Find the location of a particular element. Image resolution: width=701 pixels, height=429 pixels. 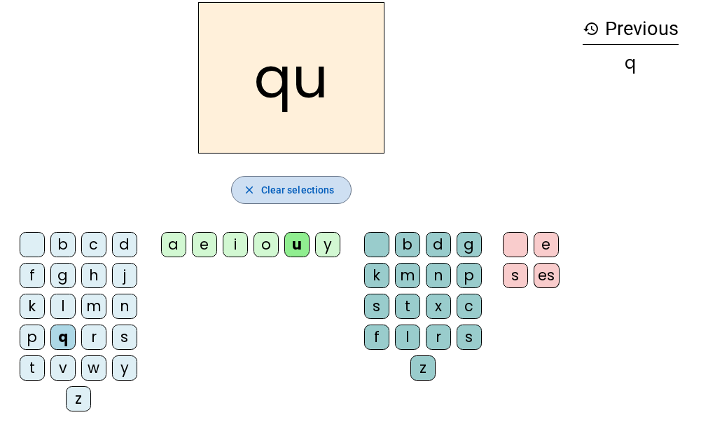

div: j is located at coordinates (125, 275).